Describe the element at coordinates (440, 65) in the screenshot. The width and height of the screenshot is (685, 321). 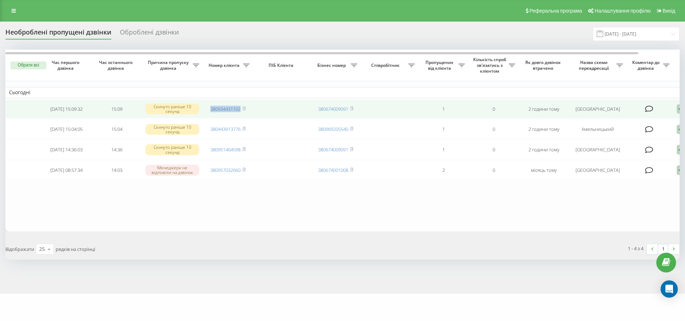
I see `span: Пропущених від клієнта` at that location.